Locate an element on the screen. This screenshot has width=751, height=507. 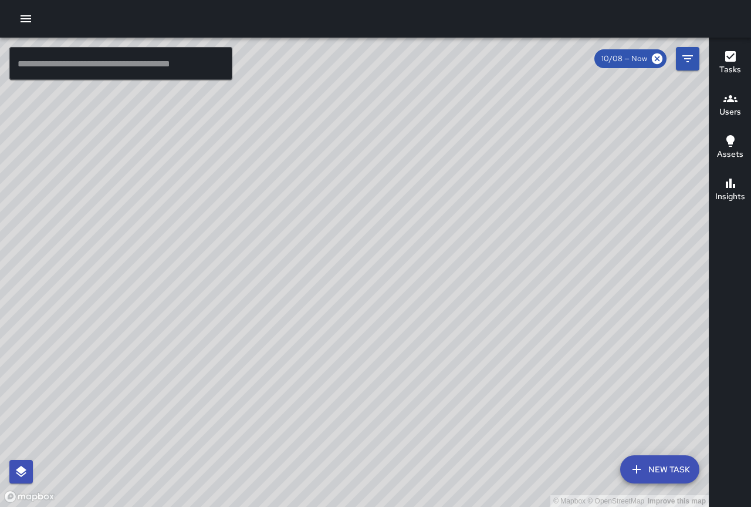
h6: Users is located at coordinates (730, 112).